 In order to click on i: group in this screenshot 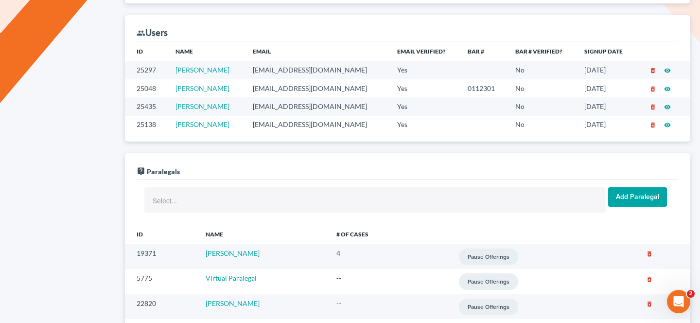, I will do `click(141, 33)`.